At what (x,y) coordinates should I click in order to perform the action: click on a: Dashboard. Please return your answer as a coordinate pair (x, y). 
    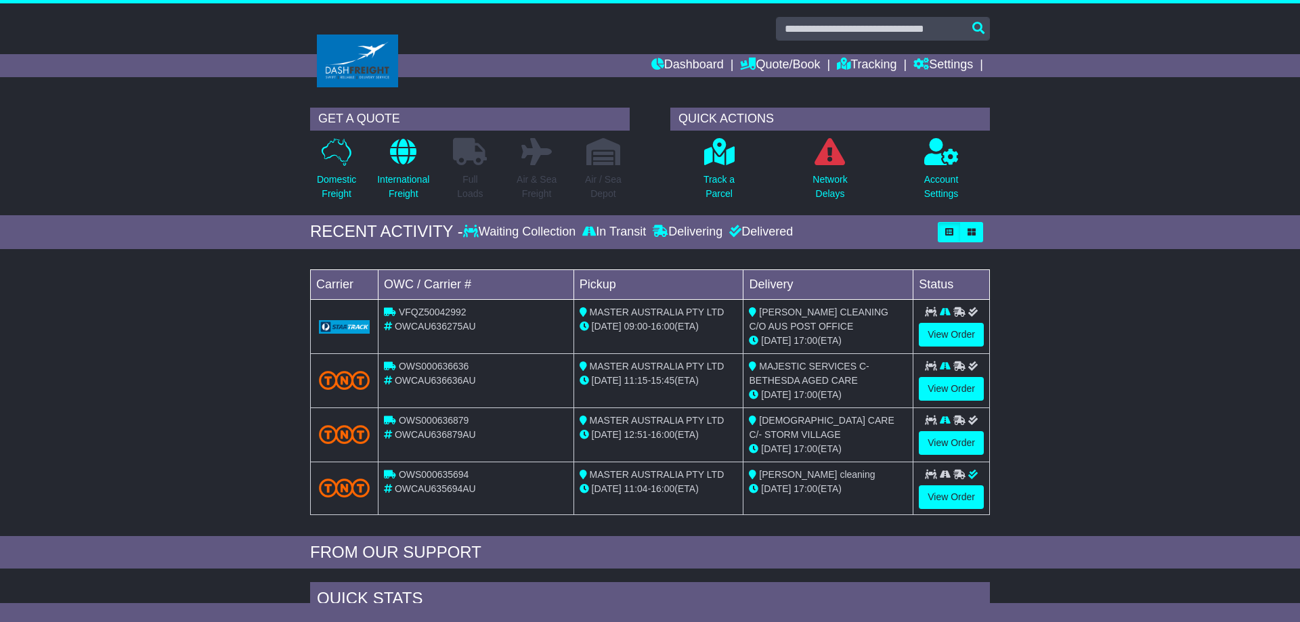
    Looking at the image, I should click on (687, 66).